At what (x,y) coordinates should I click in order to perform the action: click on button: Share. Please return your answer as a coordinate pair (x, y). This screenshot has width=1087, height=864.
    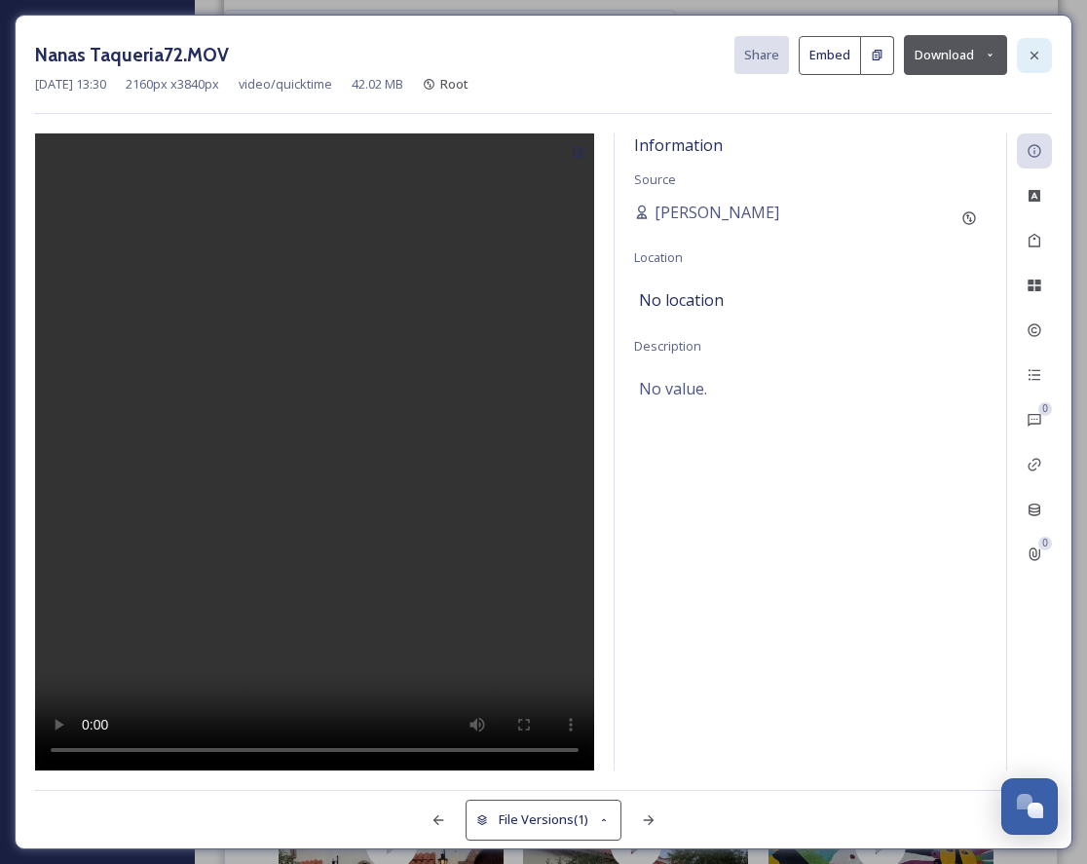
    Looking at the image, I should click on (762, 55).